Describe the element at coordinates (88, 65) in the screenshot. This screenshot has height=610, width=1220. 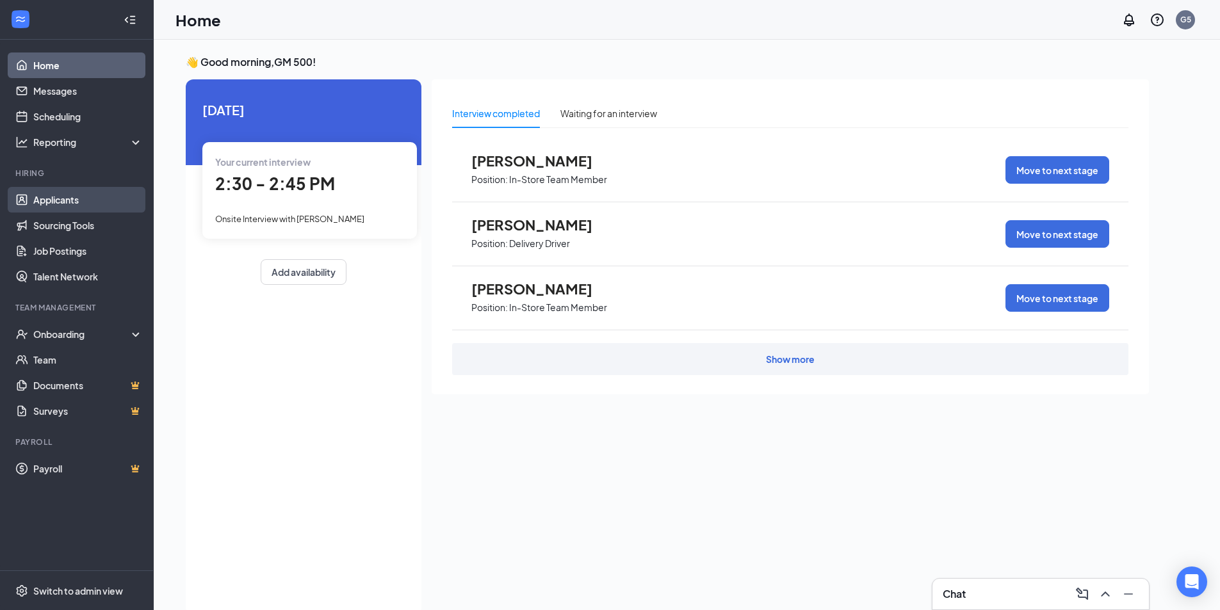
I see `a: Home` at that location.